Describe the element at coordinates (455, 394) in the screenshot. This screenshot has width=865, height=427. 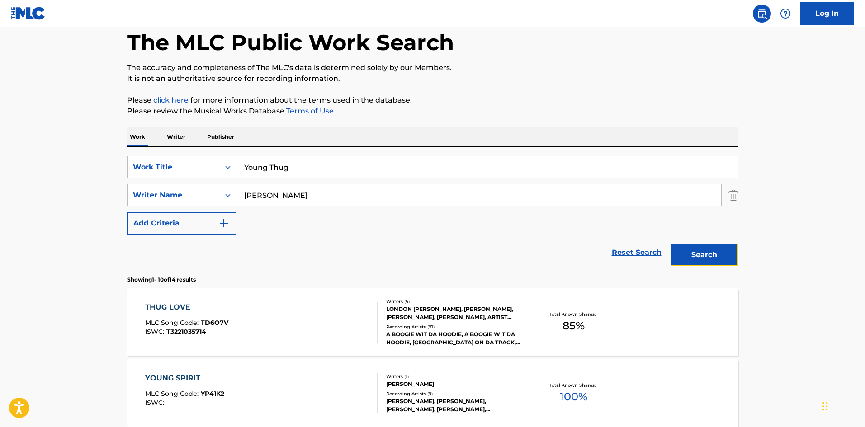
I see `div: Recording Artists ( 9 )` at that location.